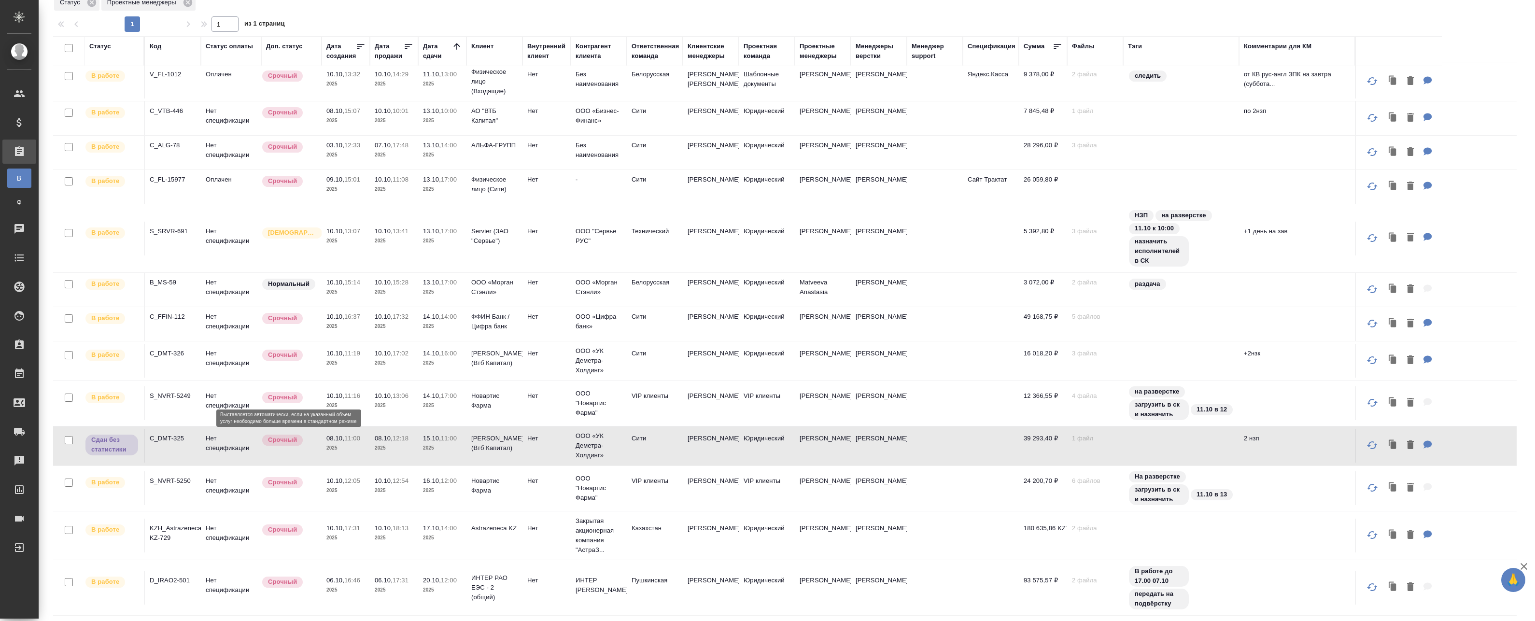  Describe the element at coordinates (352, 353) in the screenshot. I see `p: 11:19` at that location.